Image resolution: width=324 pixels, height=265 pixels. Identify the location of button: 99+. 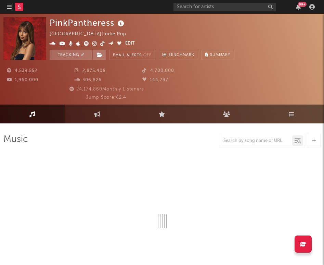
(298, 7).